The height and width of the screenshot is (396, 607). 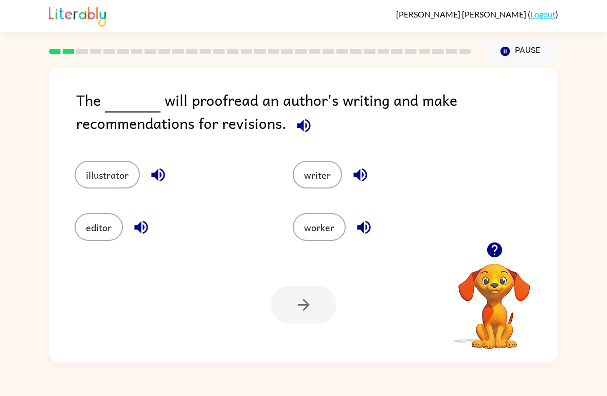 What do you see at coordinates (520, 51) in the screenshot?
I see `button: Pause` at bounding box center [520, 51].